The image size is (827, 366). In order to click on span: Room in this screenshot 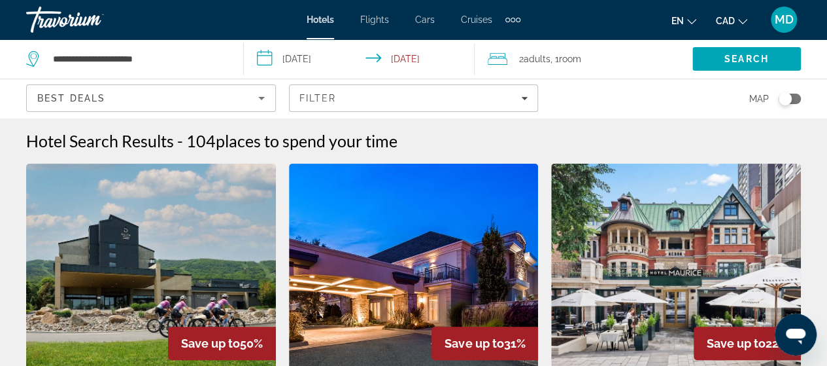, I will do `click(570, 59)`.